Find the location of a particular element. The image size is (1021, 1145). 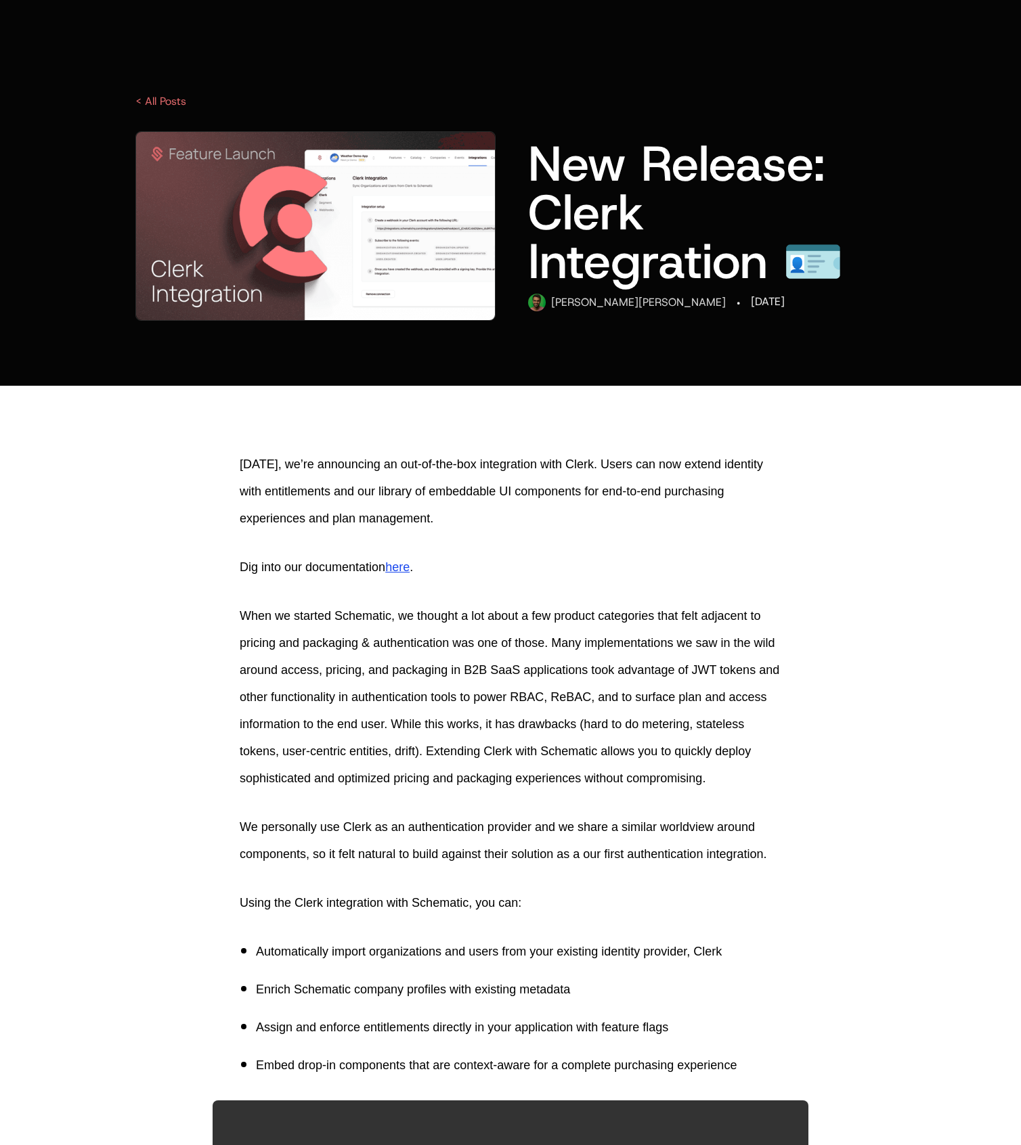

img: image (18) is located at coordinates (315, 226).